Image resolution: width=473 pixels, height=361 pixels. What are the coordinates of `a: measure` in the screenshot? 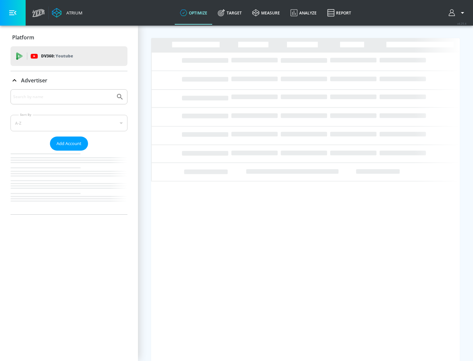 It's located at (266, 13).